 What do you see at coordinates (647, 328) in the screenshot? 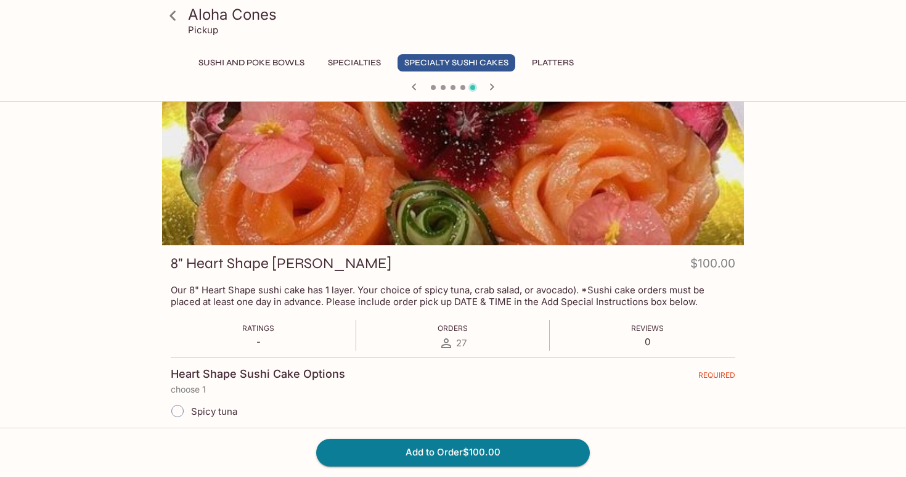
I see `span: Reviews` at bounding box center [647, 328].